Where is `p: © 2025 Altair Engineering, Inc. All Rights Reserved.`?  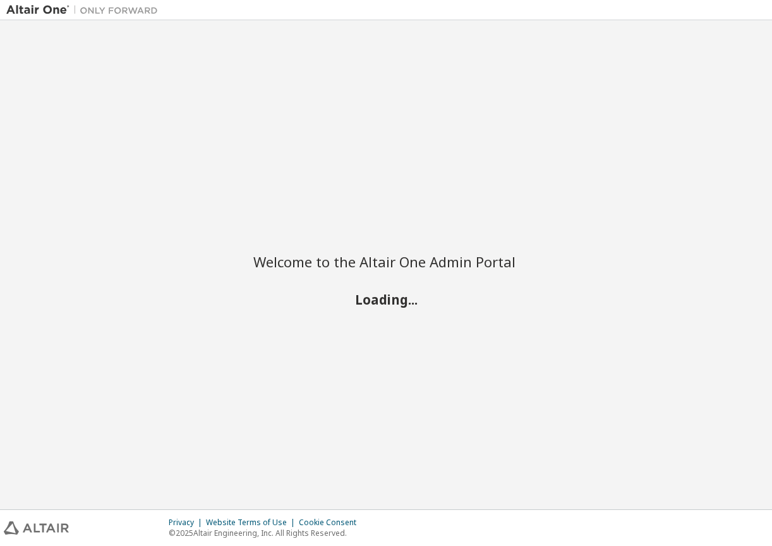 p: © 2025 Altair Engineering, Inc. All Rights Reserved. is located at coordinates (266, 533).